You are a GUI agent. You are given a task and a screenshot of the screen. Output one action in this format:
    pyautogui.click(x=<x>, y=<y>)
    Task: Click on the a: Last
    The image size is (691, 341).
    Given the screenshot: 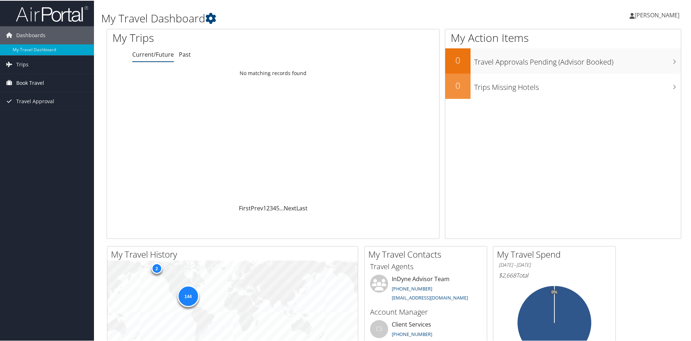 What is the action you would take?
    pyautogui.click(x=302, y=208)
    